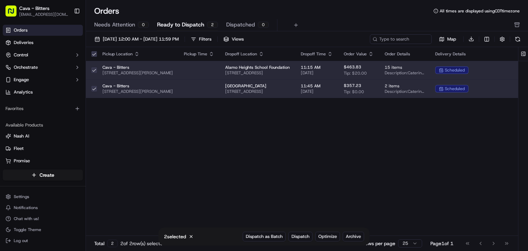  I want to click on span: Nash AI, so click(21, 136).